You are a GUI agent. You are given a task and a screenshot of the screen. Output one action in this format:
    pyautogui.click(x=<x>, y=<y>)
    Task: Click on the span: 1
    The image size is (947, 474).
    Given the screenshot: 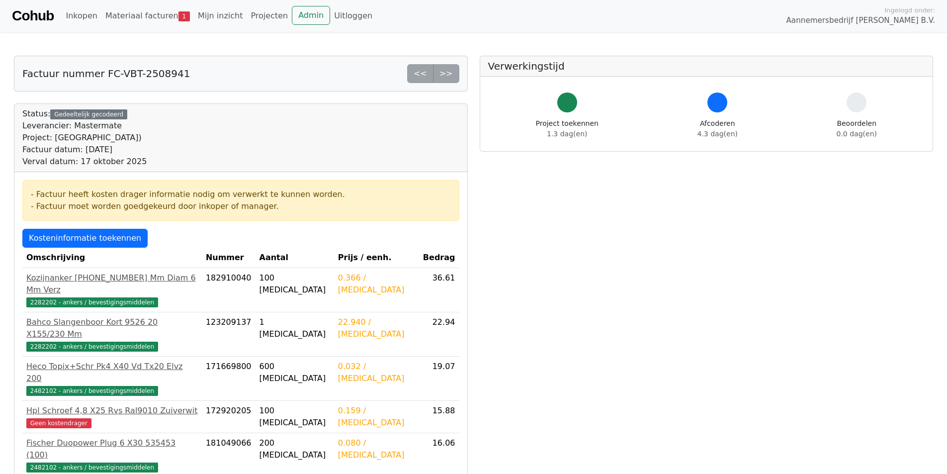 What is the action you would take?
    pyautogui.click(x=184, y=16)
    